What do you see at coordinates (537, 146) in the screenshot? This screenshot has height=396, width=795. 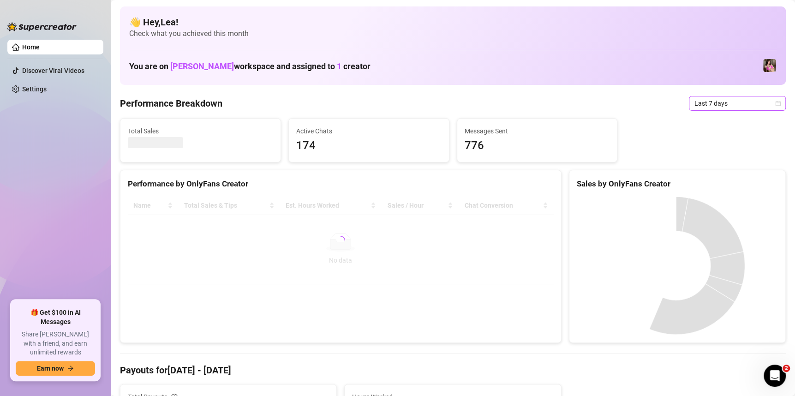 I see `span: 776` at bounding box center [537, 146].